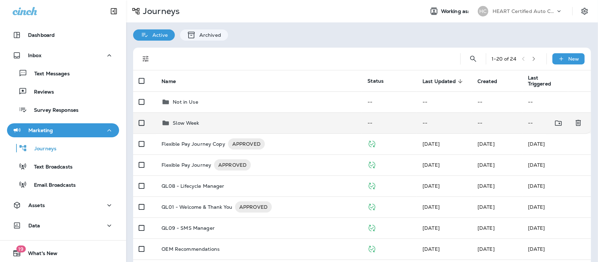  Describe the element at coordinates (63, 205) in the screenshot. I see `button: Assets` at that location.